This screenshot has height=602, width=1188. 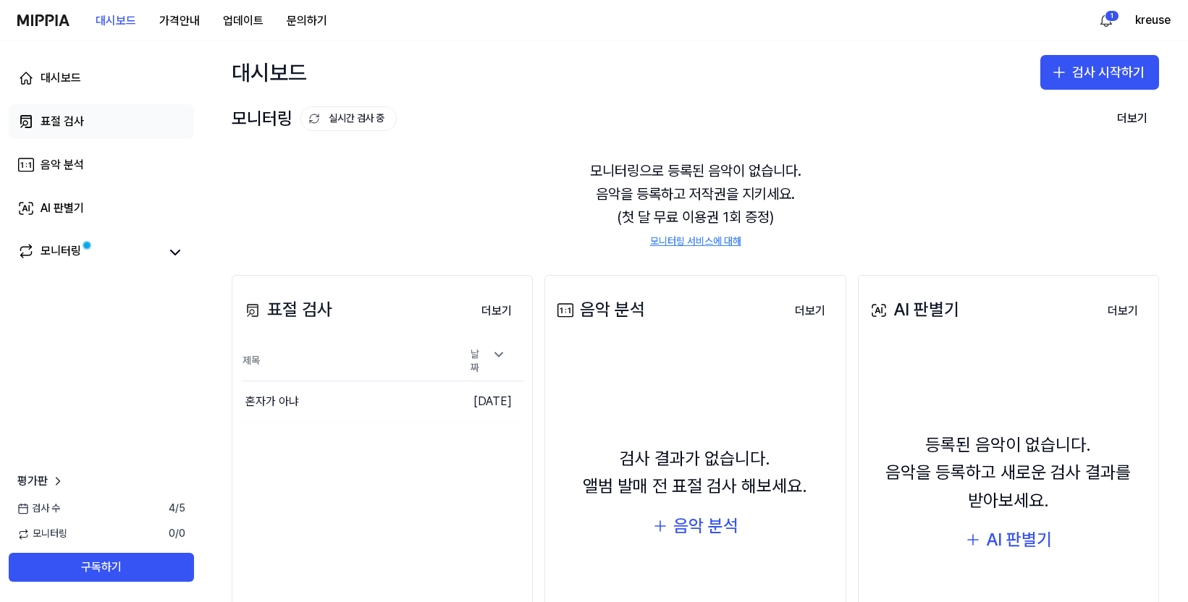 I want to click on a: 모니터링 서비스에 대해, so click(x=696, y=242).